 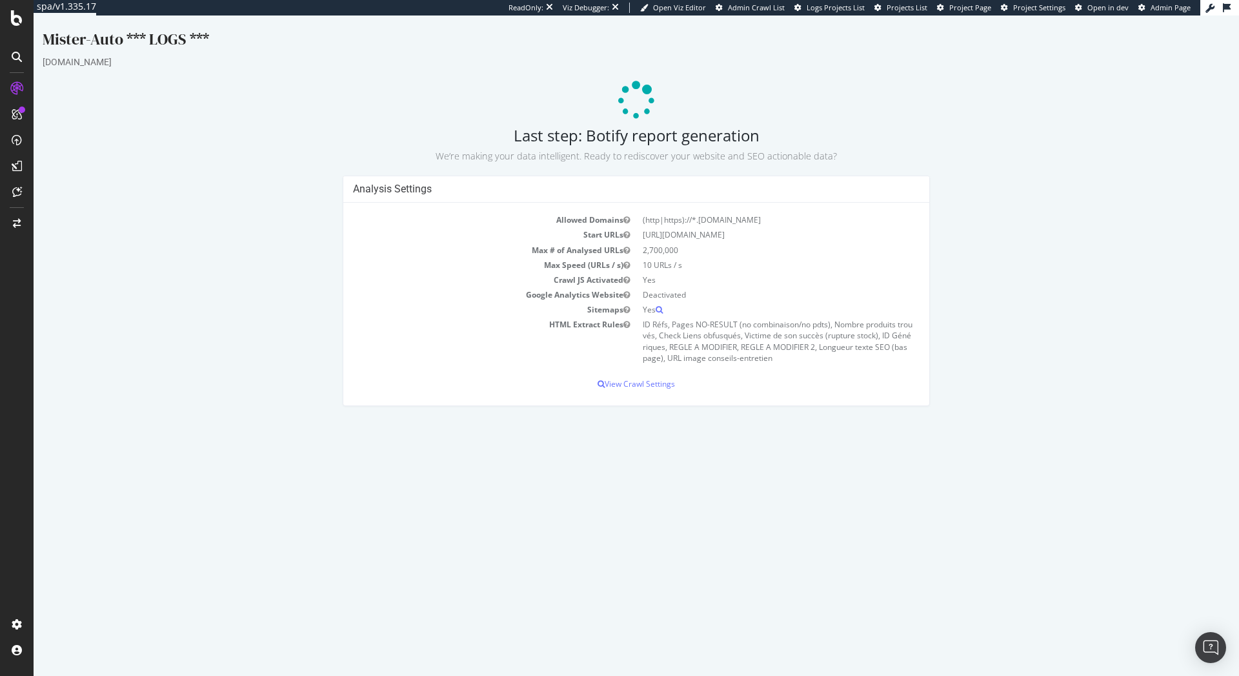 I want to click on div: ReadOnly:, so click(x=526, y=8).